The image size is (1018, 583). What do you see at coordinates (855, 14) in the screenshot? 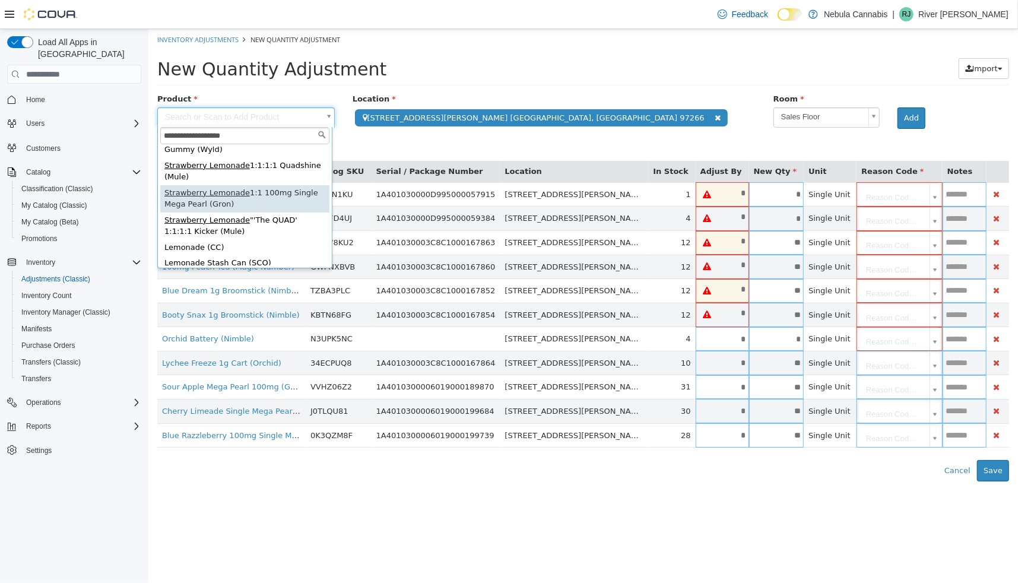
I see `p: Nebula Cannabis` at bounding box center [855, 14].